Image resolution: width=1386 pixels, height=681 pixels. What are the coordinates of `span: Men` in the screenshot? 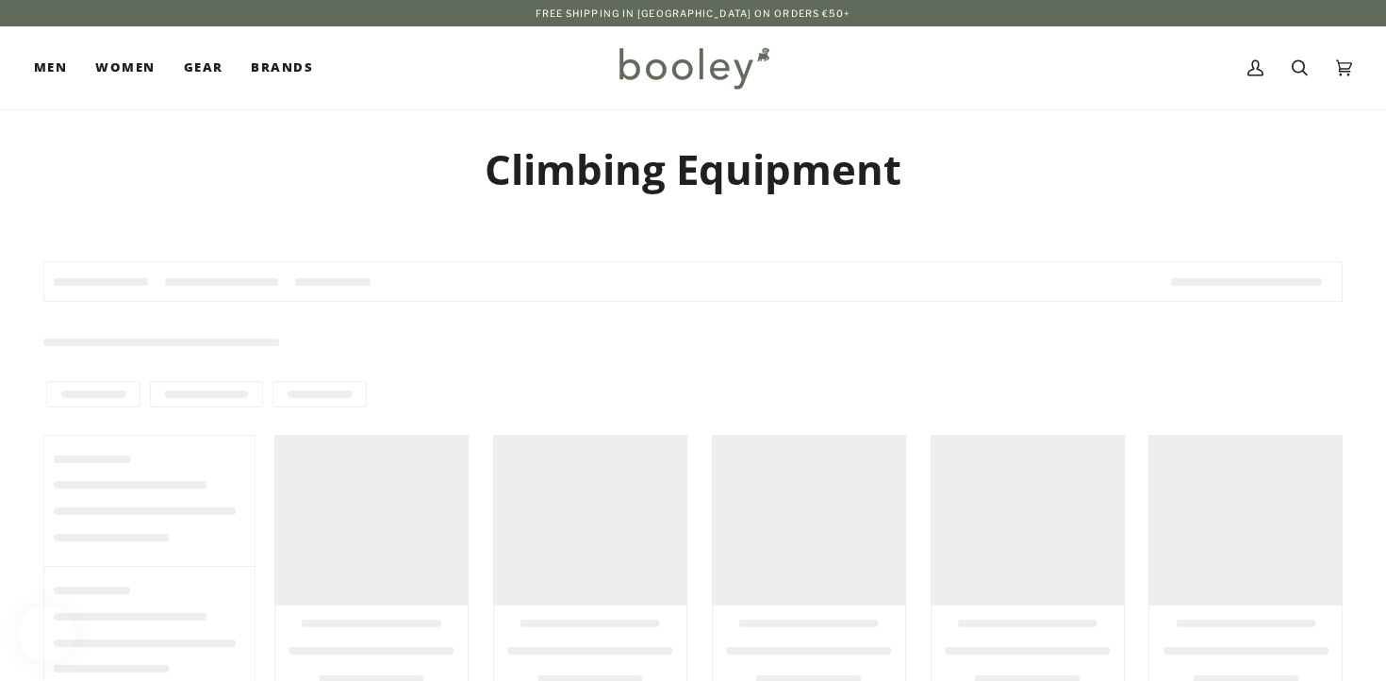 It's located at (50, 68).